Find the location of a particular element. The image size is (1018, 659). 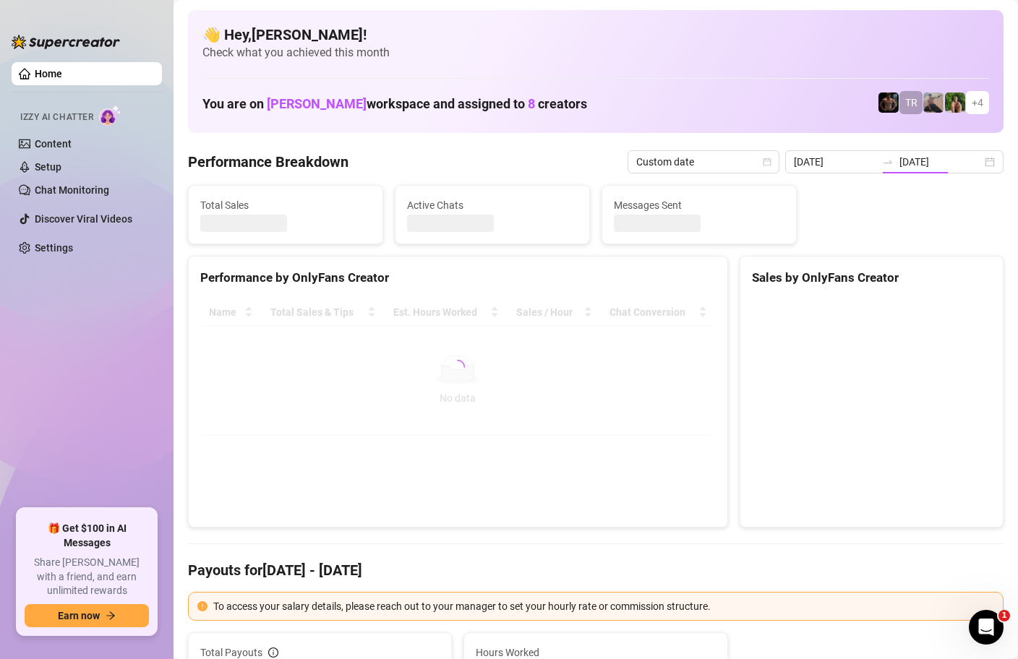

span: Messages Sent is located at coordinates (699, 205).